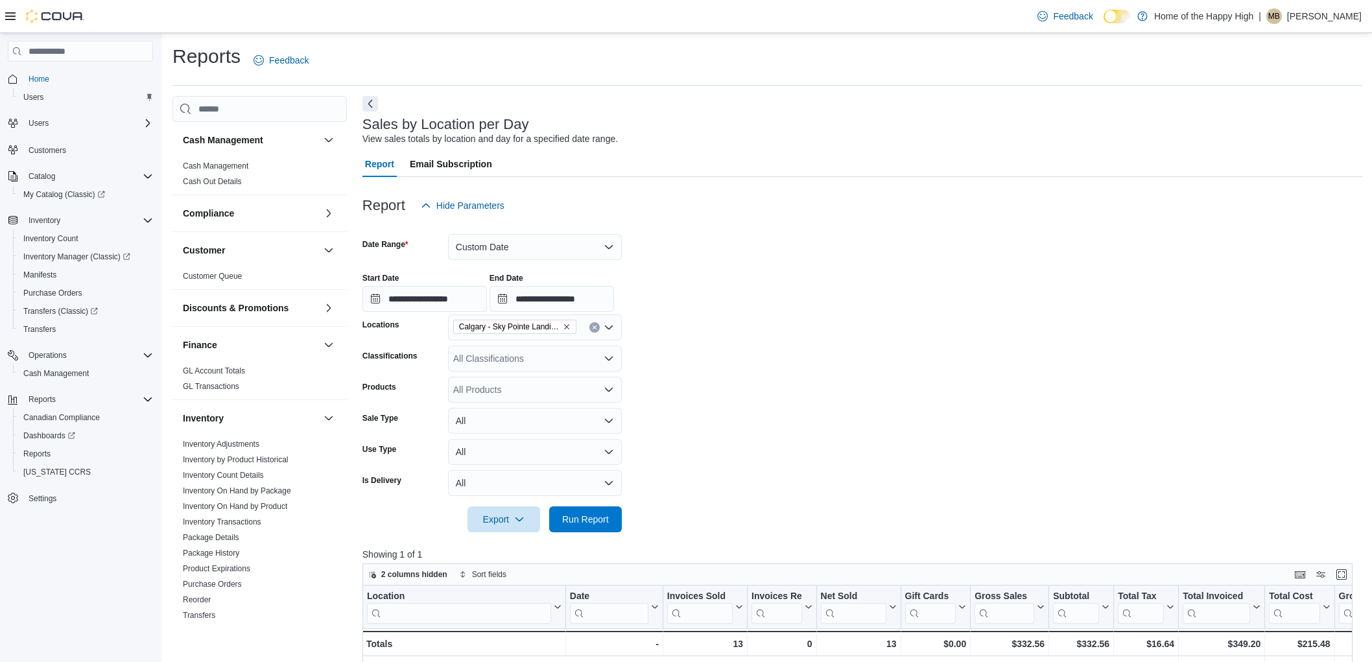  Describe the element at coordinates (451, 164) in the screenshot. I see `span: Email Subscription` at that location.